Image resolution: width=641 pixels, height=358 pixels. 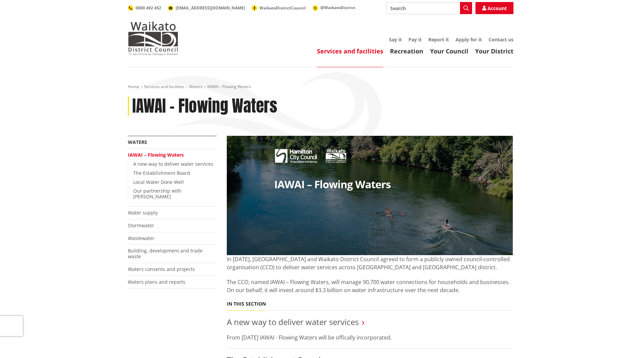 What do you see at coordinates (148, 8) in the screenshot?
I see `span: 0800 492 452` at bounding box center [148, 8].